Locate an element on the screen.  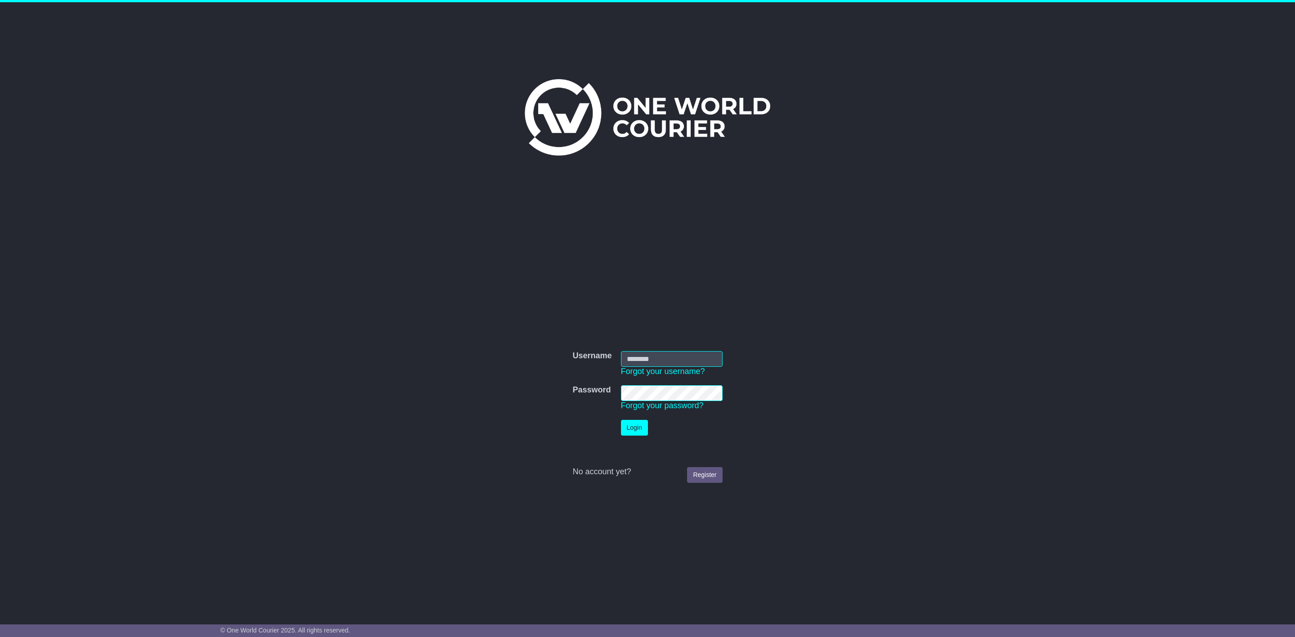
img: One World is located at coordinates (648, 117).